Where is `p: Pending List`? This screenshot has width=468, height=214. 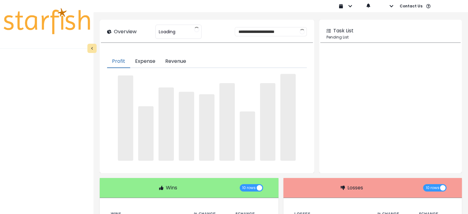
p: Pending List is located at coordinates (390, 37).